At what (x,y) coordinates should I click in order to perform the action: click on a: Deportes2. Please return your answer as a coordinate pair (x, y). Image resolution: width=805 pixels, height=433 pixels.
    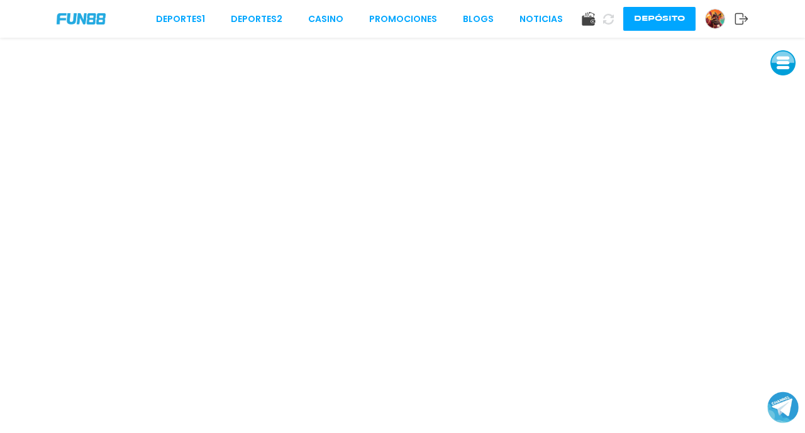
    Looking at the image, I should click on (257, 19).